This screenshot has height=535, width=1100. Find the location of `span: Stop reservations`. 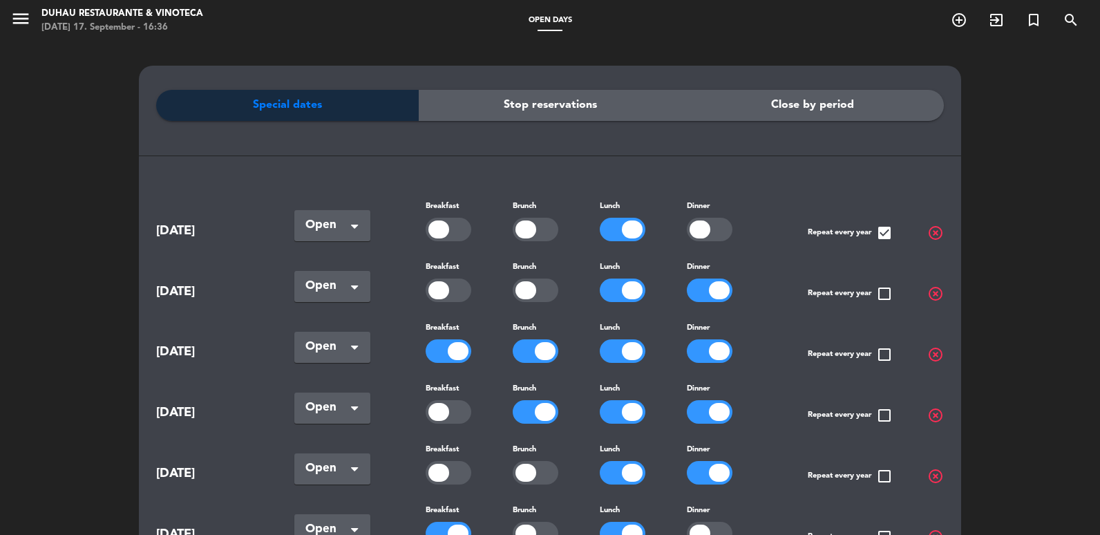

span: Stop reservations is located at coordinates (550, 105).